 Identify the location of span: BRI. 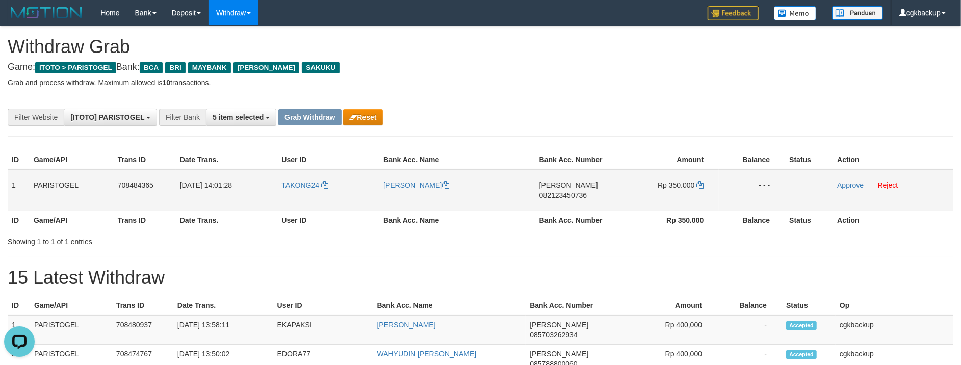
(175, 68).